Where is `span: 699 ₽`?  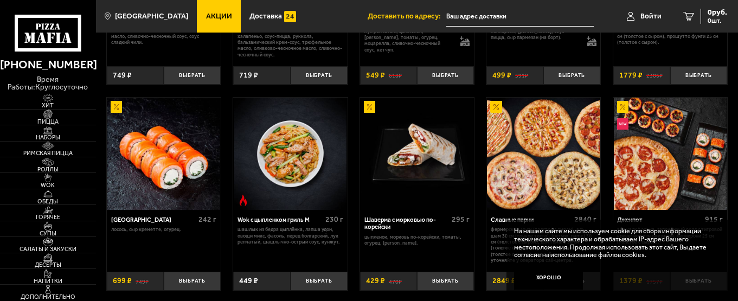 span: 699 ₽ is located at coordinates (122, 281).